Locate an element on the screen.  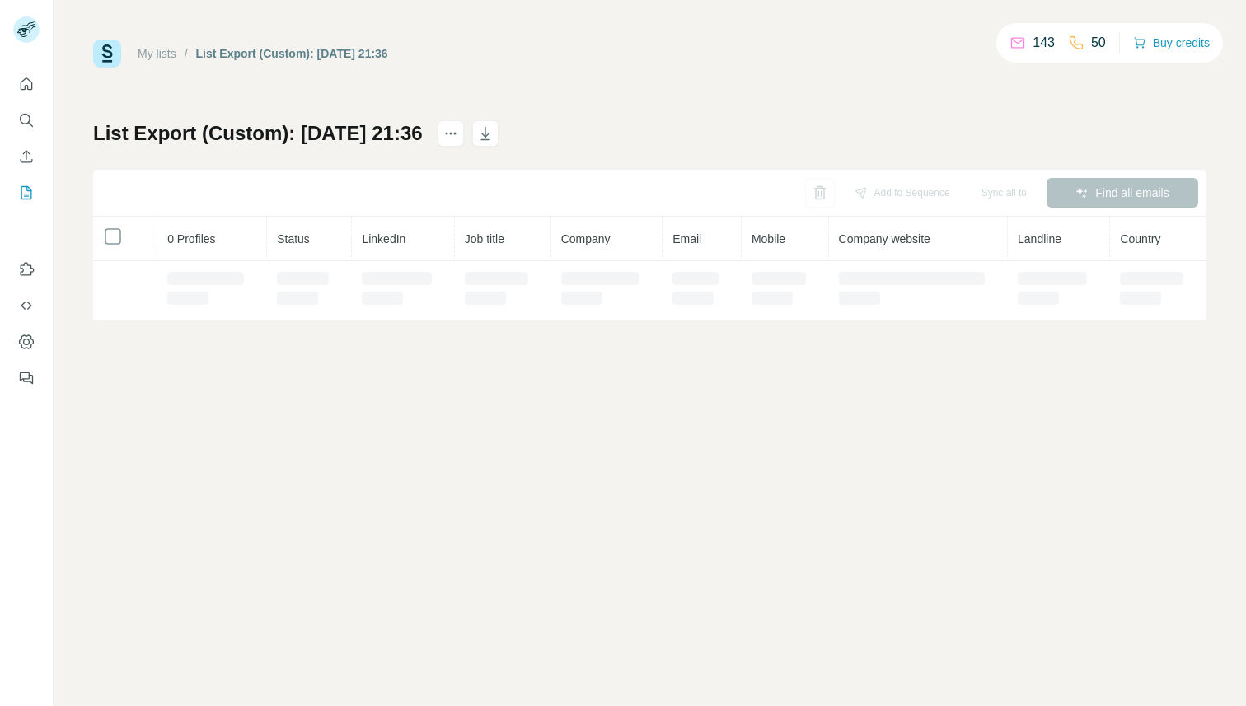
button: Use Surfe on LinkedIn is located at coordinates (26, 269).